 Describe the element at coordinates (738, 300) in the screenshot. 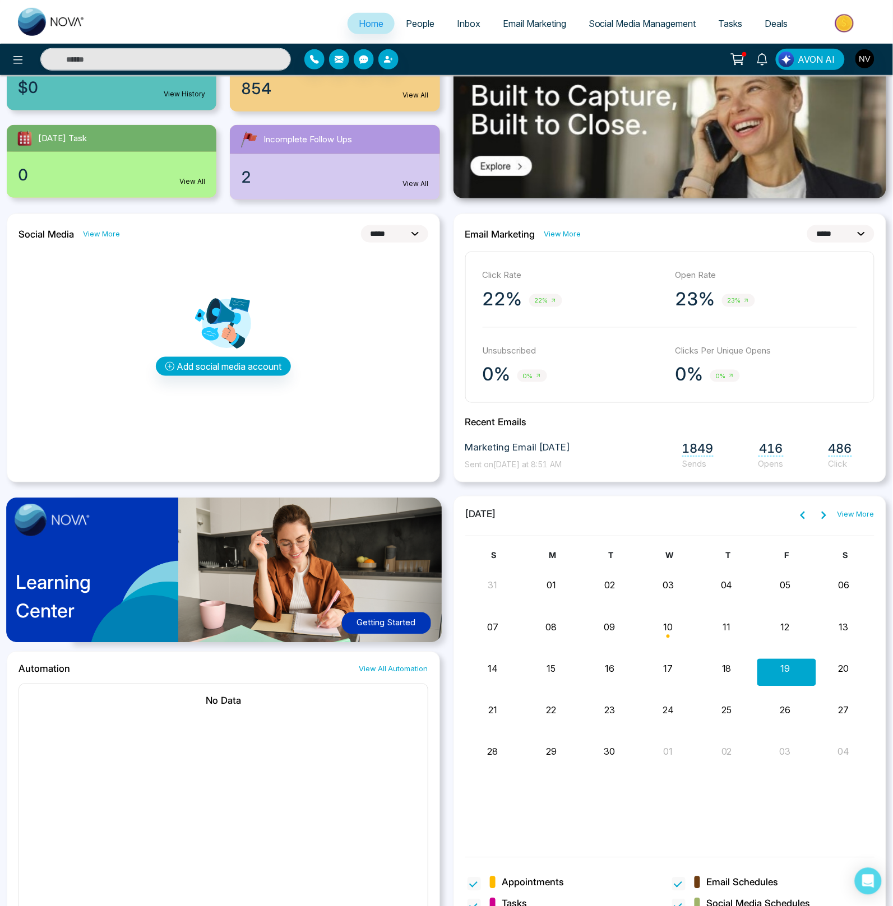

I see `span: 23%` at that location.